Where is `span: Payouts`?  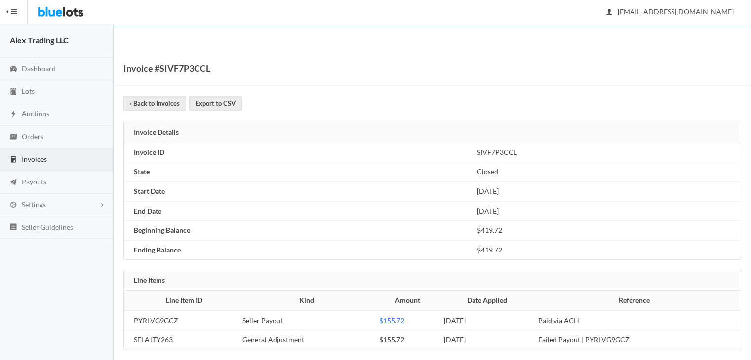
span: Payouts is located at coordinates (34, 182).